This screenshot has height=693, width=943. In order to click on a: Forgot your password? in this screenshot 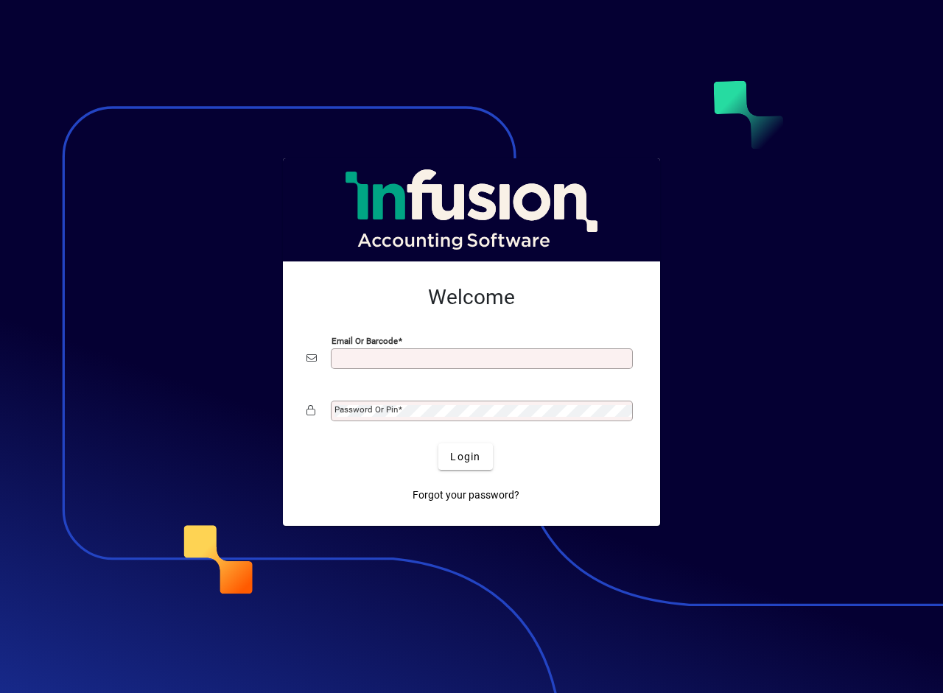, I will do `click(465, 495)`.